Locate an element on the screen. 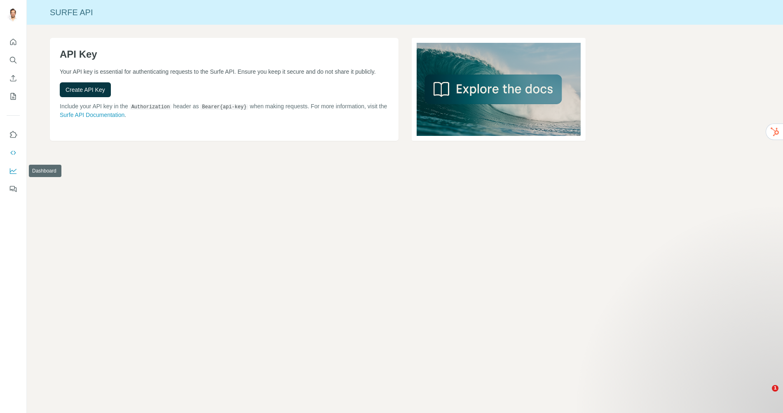 The width and height of the screenshot is (783, 413). button: Feedback is located at coordinates (13, 189).